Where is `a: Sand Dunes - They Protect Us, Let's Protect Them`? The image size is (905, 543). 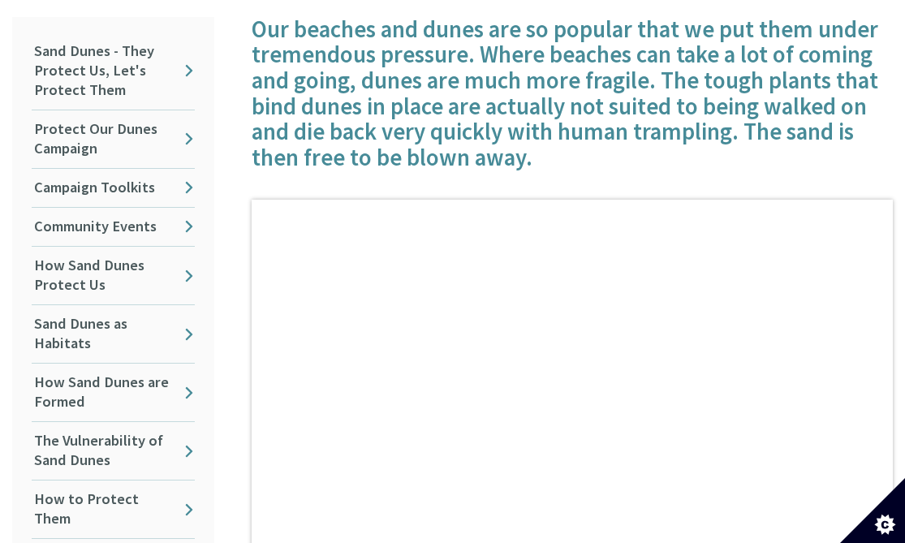 a: Sand Dunes - They Protect Us, Let's Protect Them is located at coordinates (113, 71).